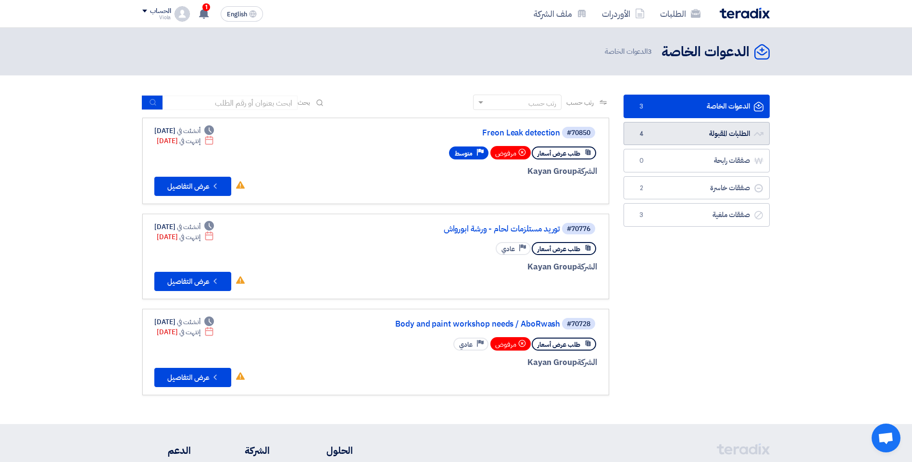 The width and height of the screenshot is (912, 462). Describe the element at coordinates (629, 51) in the screenshot. I see `span: الدعوات الخاصة` at that location.